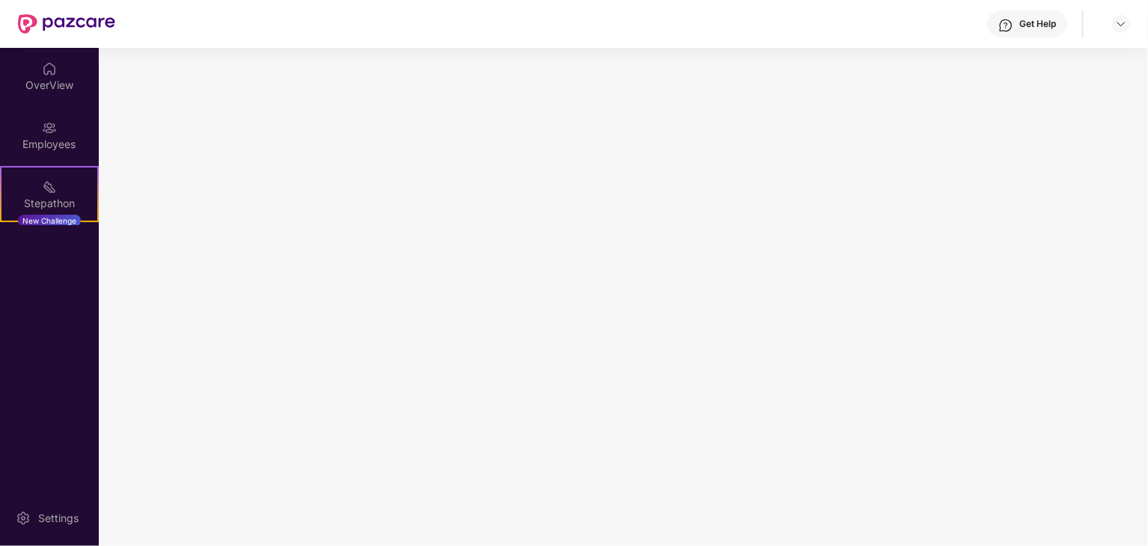 The height and width of the screenshot is (546, 1148). What do you see at coordinates (1121, 24) in the screenshot?
I see `img: svg+xml;base64,PHN2ZyBpZD0iRHJvcGRvd24tMzJ4MzIiIHhtbG5zPSJodHRwOi8vd3d3LnczLm9yZy8yMDAwL3N2ZyIgd2...` at bounding box center [1121, 24].